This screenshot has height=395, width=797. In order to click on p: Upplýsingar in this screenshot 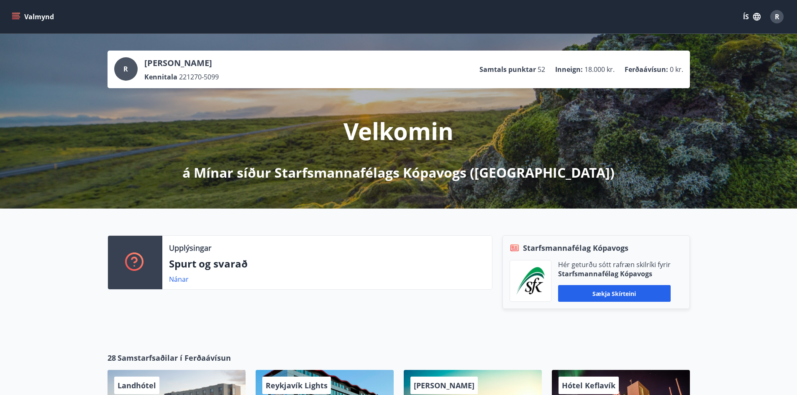, I will do `click(190, 248)`.